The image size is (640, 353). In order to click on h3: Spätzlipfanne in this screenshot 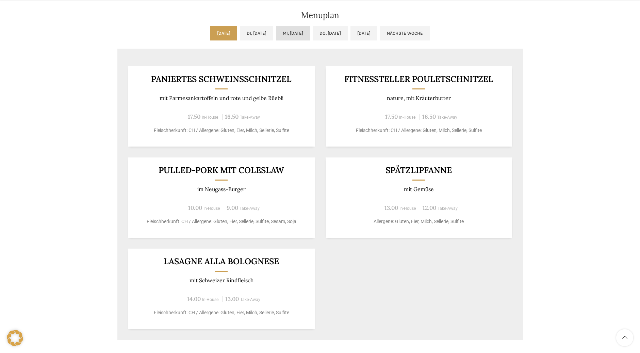, I will do `click(418, 170)`.